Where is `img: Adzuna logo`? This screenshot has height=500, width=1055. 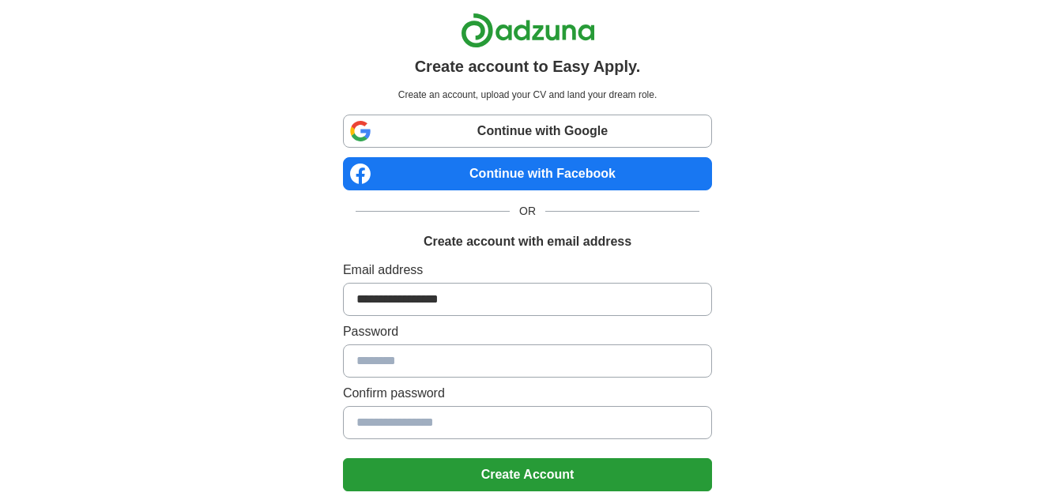
img: Adzuna logo is located at coordinates (528, 30).